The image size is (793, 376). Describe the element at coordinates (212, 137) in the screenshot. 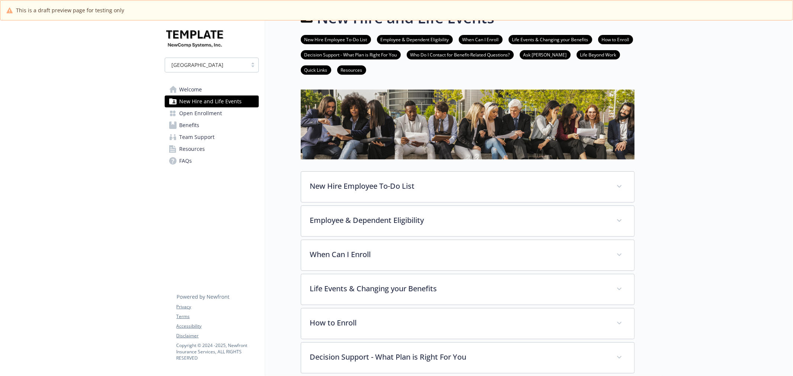

I see `a: Team Support` at that location.